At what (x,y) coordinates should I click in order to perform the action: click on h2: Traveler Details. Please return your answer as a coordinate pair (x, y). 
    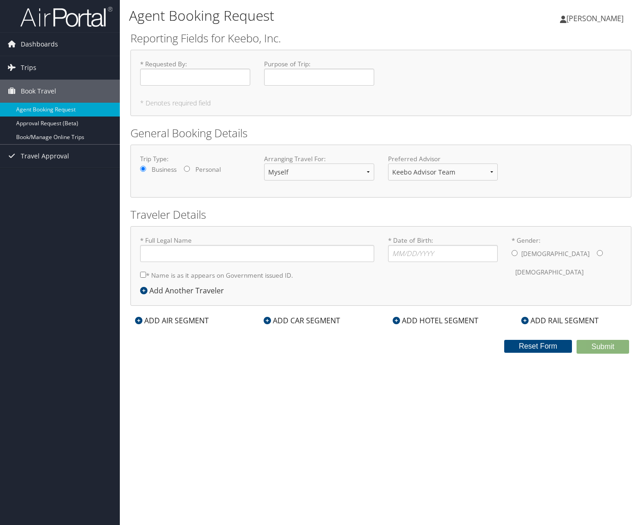
    Looking at the image, I should click on (381, 215).